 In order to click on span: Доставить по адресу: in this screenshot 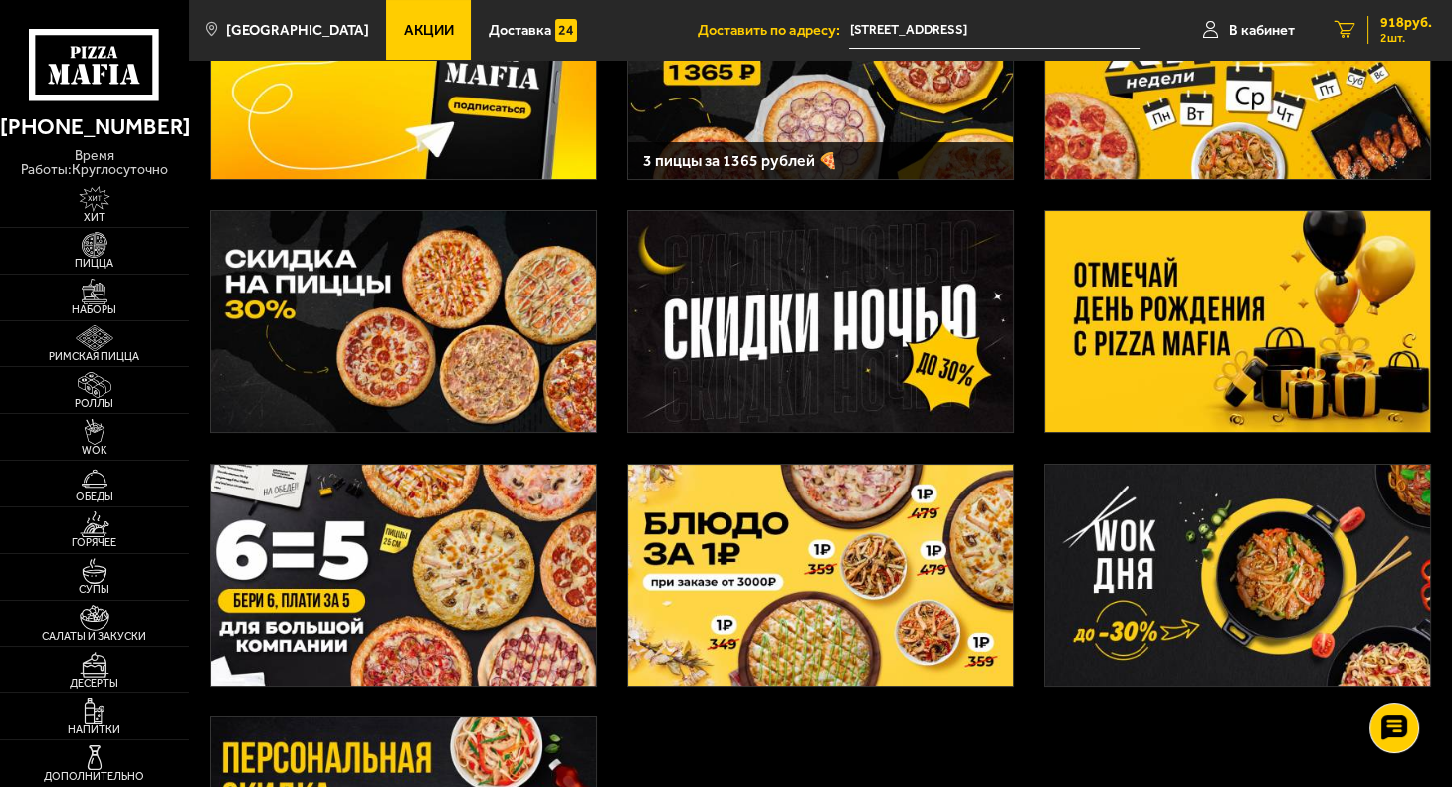, I will do `click(773, 30)`.